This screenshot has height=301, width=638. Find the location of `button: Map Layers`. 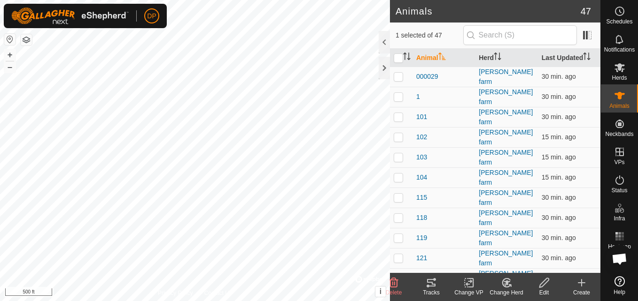

button: Map Layers is located at coordinates (26, 40).